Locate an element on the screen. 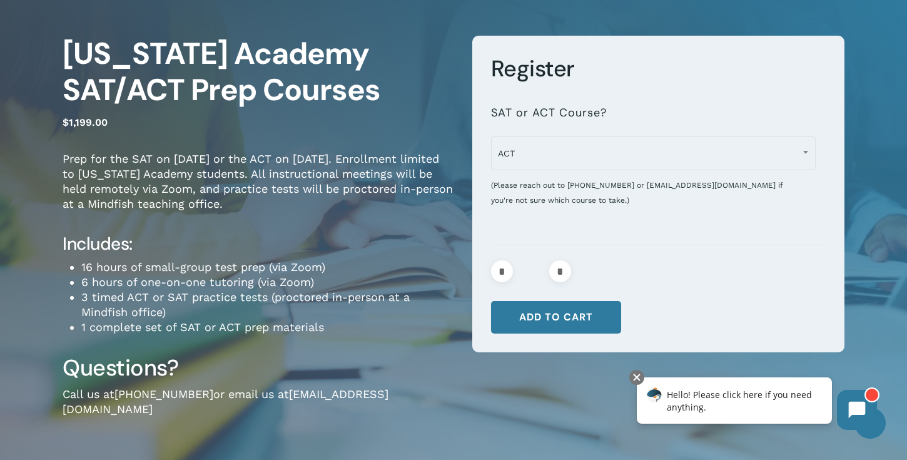 This screenshot has height=460, width=907. img: Avatar is located at coordinates (31, 28).